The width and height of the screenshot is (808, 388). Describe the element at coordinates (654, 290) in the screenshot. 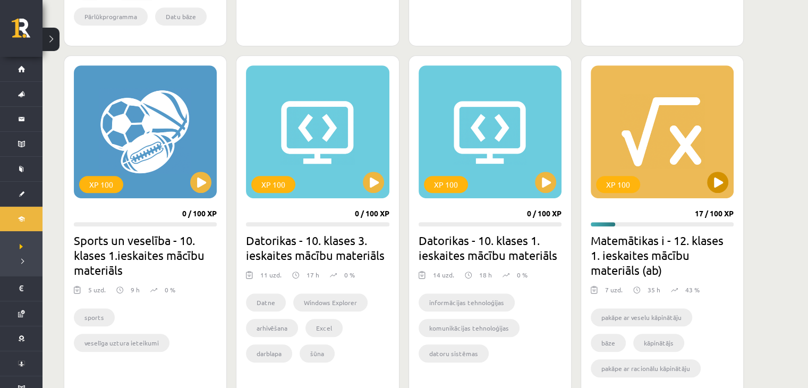

I see `p: 35 h` at that location.